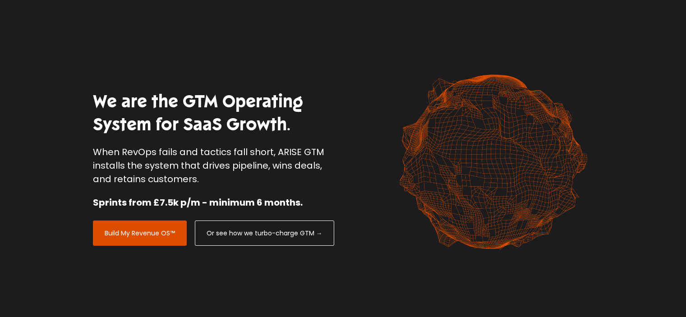 The height and width of the screenshot is (317, 686). I want to click on p: When RevOps fails and tactics fall short, ARISE GTM installs the system that drives pipeline, win..., so click(215, 165).